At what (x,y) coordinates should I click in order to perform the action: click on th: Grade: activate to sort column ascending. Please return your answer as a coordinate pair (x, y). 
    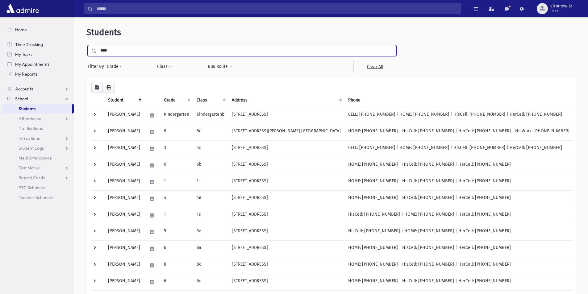
    Looking at the image, I should click on (177, 100).